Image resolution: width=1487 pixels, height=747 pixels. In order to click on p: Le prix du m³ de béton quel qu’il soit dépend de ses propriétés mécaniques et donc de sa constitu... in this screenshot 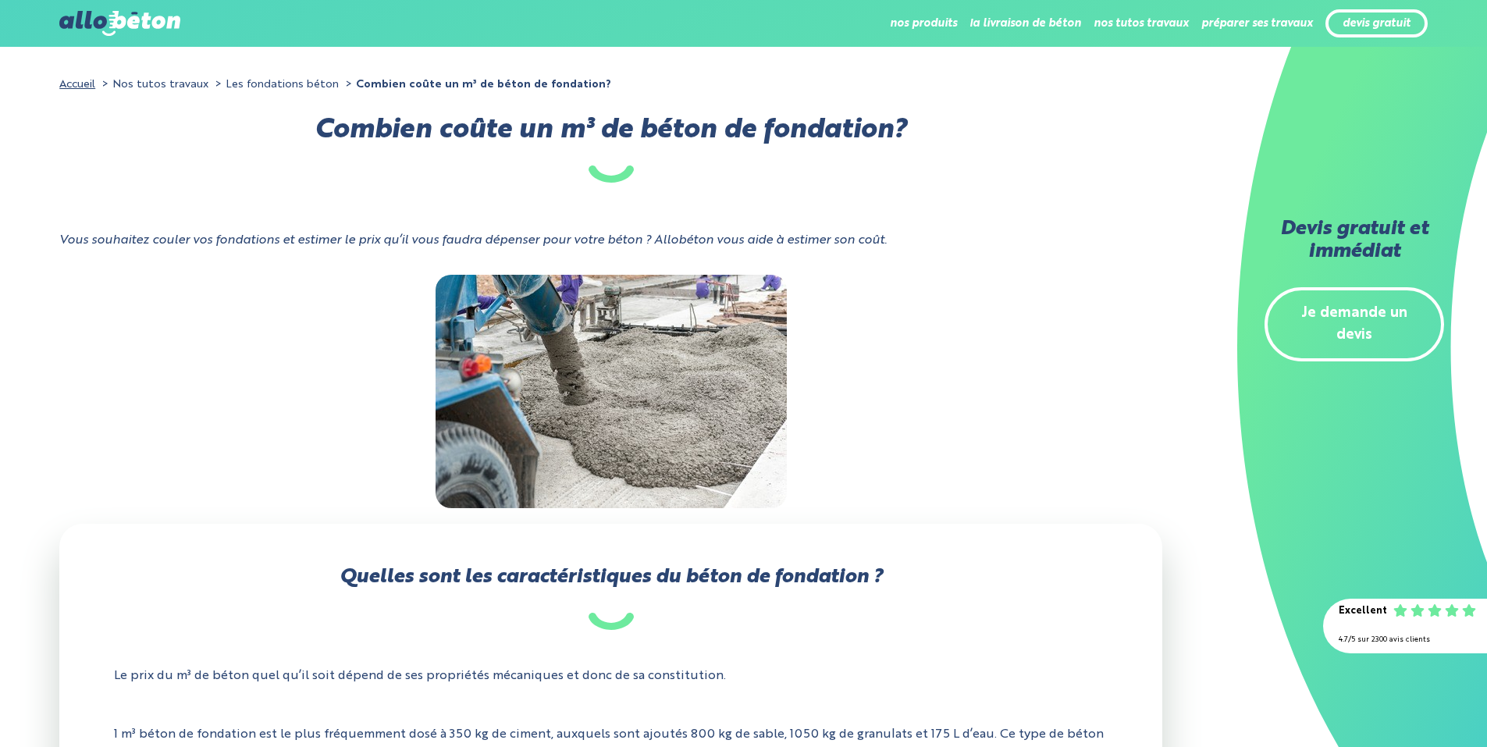, I will do `click(610, 676)`.